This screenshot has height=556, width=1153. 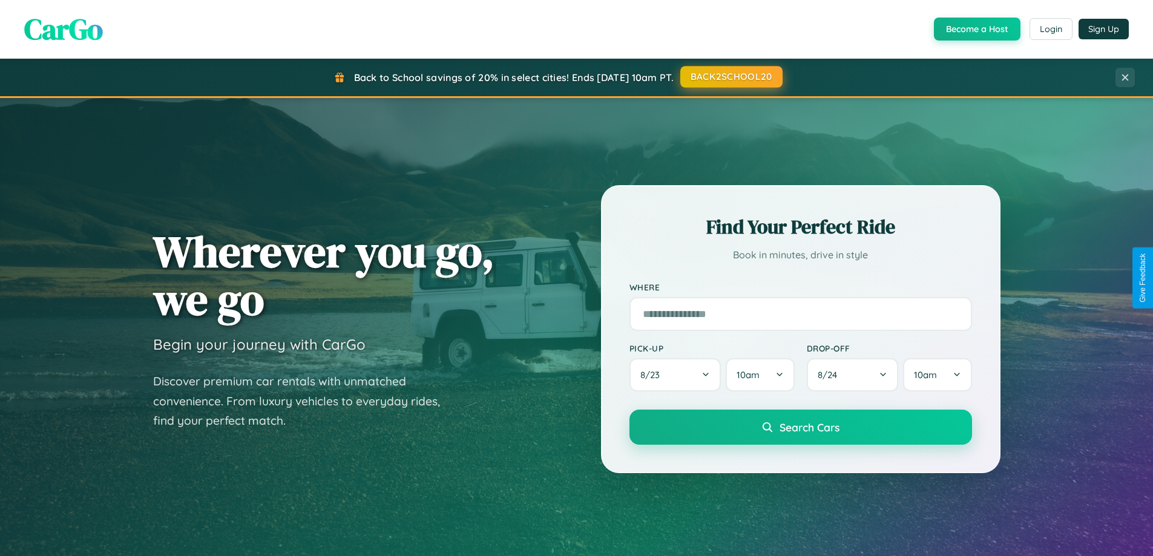 I want to click on span: CarGo, so click(x=64, y=29).